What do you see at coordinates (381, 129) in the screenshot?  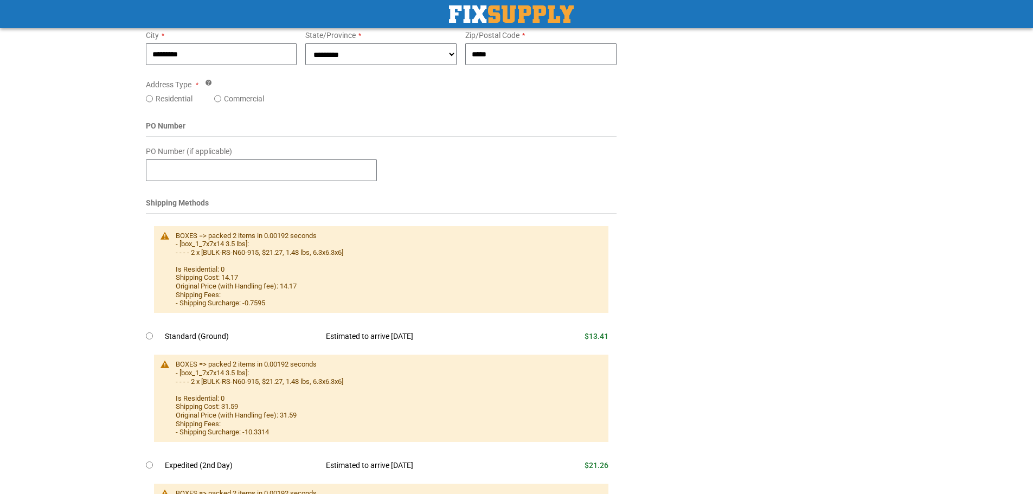 I see `div: PO Number` at bounding box center [381, 129].